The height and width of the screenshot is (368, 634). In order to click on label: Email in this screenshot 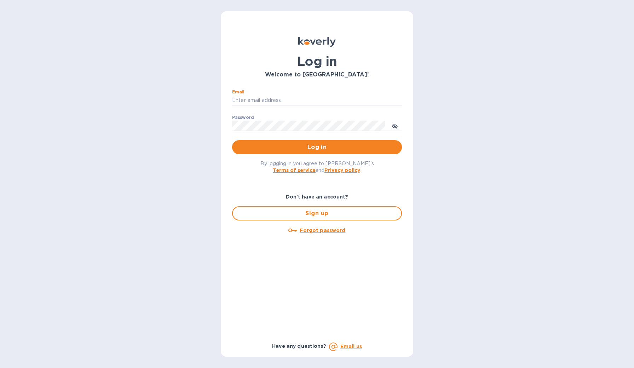, I will do `click(238, 92)`.